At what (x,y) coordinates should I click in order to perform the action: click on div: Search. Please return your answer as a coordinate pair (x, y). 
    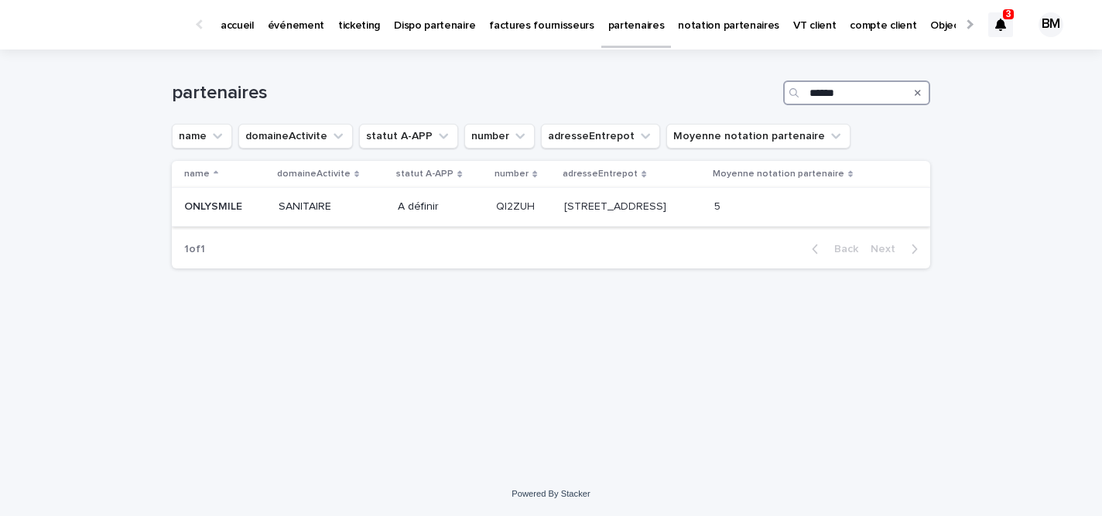
    Looking at the image, I should click on (857, 93).